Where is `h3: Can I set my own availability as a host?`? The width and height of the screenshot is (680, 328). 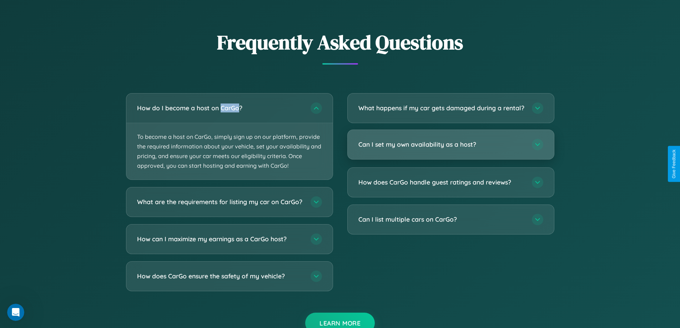 h3: Can I set my own availability as a host? is located at coordinates (442, 144).